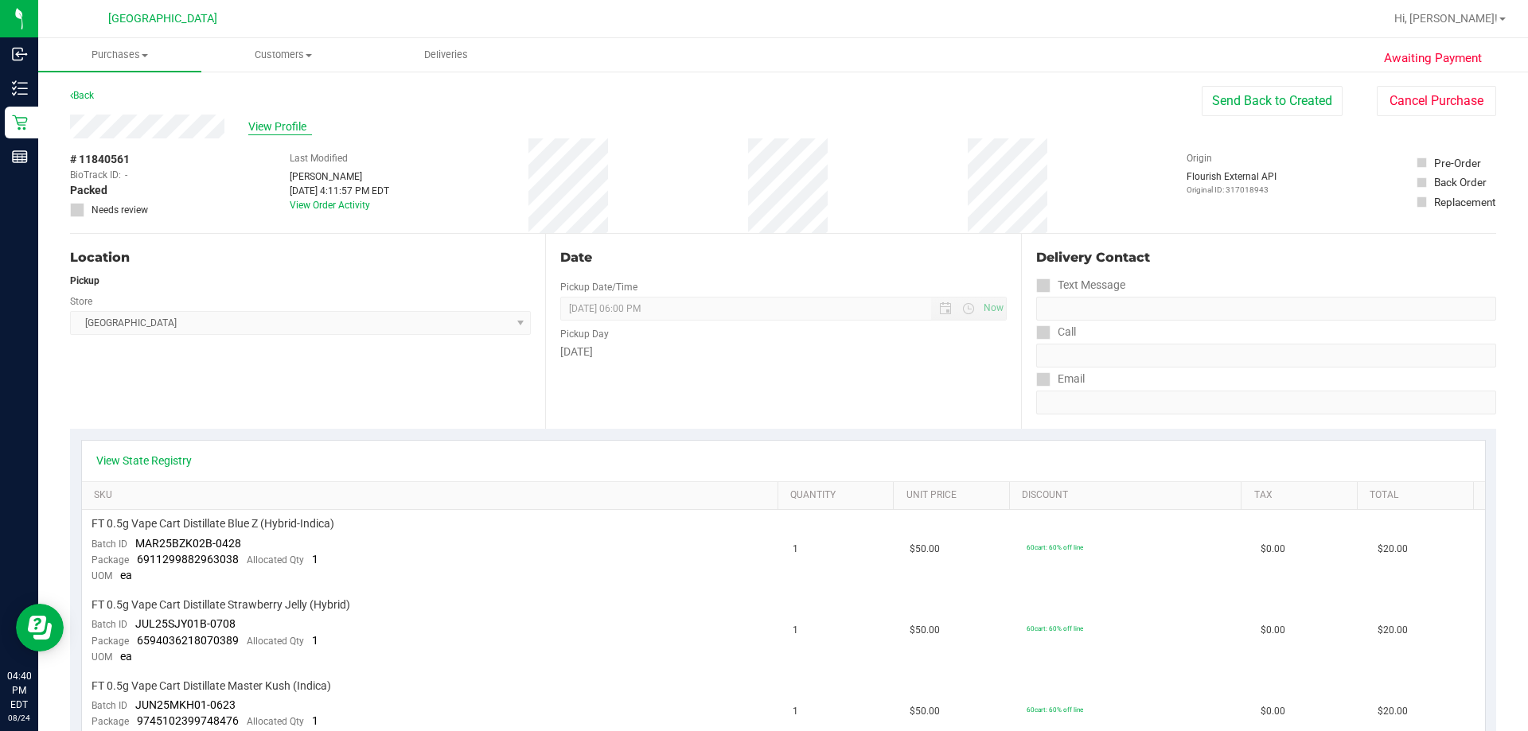 This screenshot has height=731, width=1528. I want to click on label: Call, so click(1056, 332).